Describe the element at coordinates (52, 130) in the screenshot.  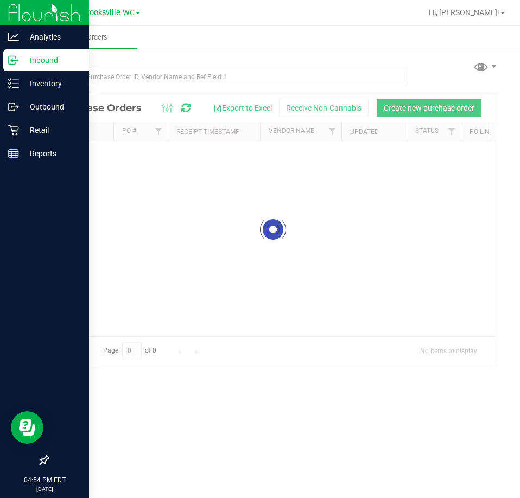
I see `p: Retail` at that location.